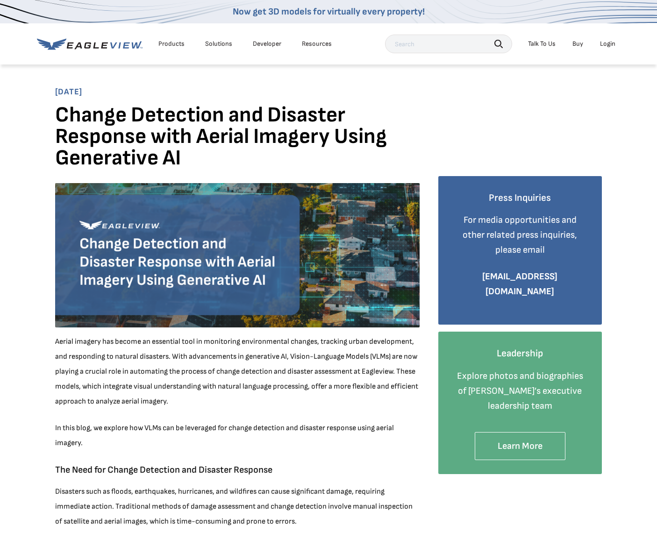  I want to click on h5: The Need for Change Detection and Disaster Response, so click(237, 470).